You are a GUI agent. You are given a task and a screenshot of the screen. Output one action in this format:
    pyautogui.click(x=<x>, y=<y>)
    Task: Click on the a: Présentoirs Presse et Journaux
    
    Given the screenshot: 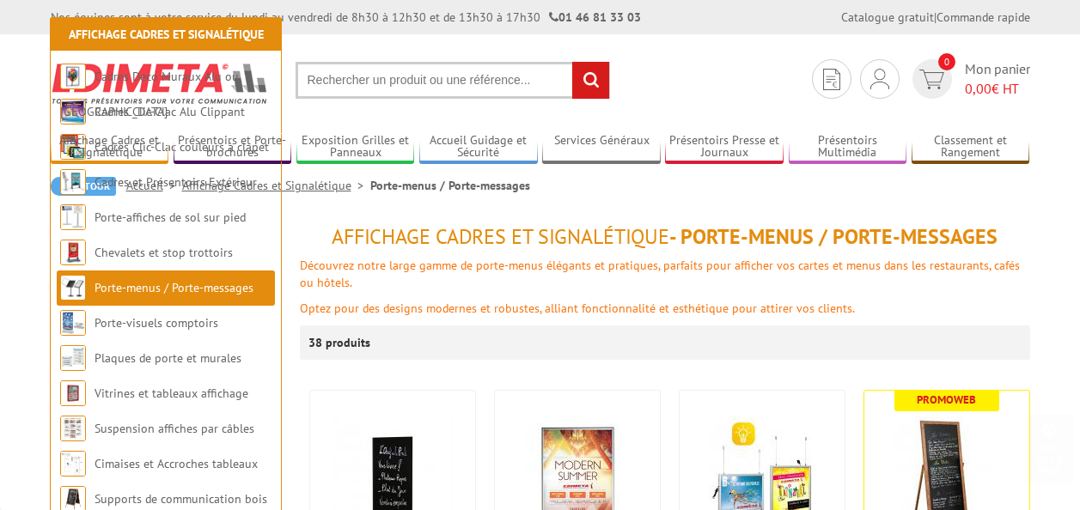 What is the action you would take?
    pyautogui.click(x=724, y=147)
    